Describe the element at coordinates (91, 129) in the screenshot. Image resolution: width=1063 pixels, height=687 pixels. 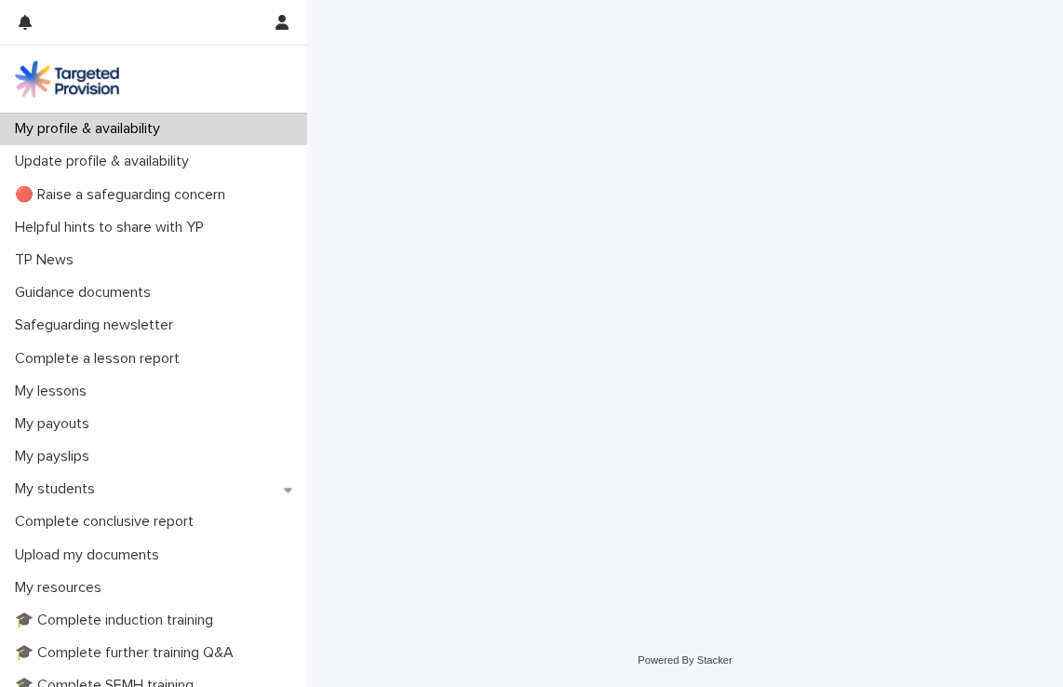
I see `p: My profile & availability` at that location.